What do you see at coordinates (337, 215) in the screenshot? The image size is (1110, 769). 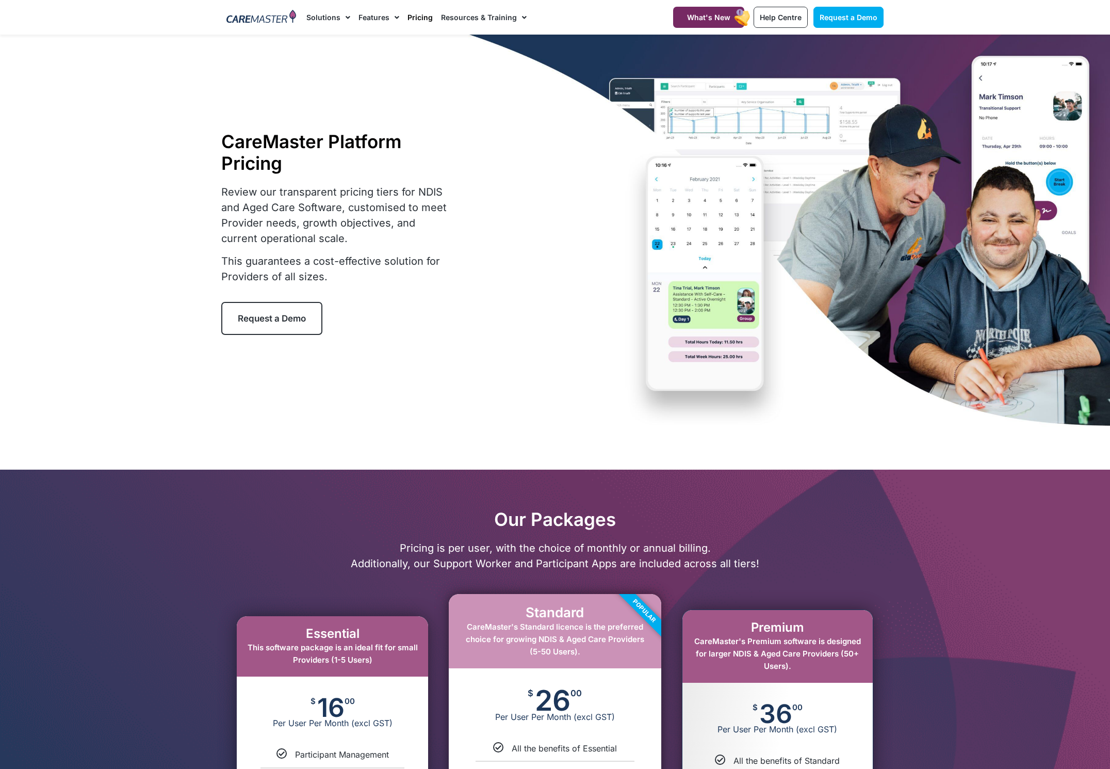 I see `p: Review our transparent pricing tiers for NDIS and Aged Care Software, customised to meet Provider...` at bounding box center [337, 215].